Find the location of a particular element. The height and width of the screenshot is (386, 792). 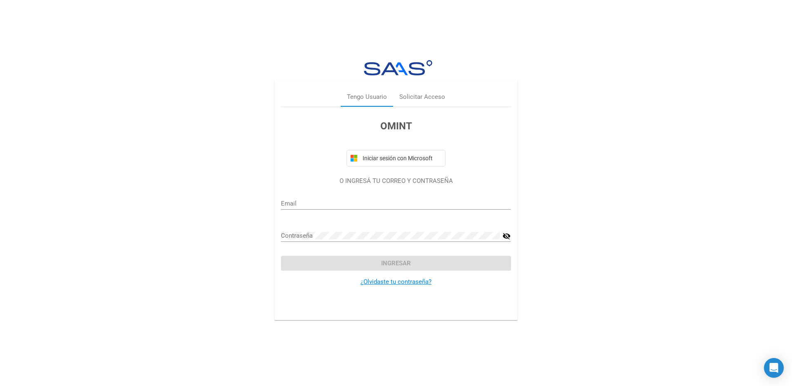

span: Ingresar is located at coordinates (396, 263).